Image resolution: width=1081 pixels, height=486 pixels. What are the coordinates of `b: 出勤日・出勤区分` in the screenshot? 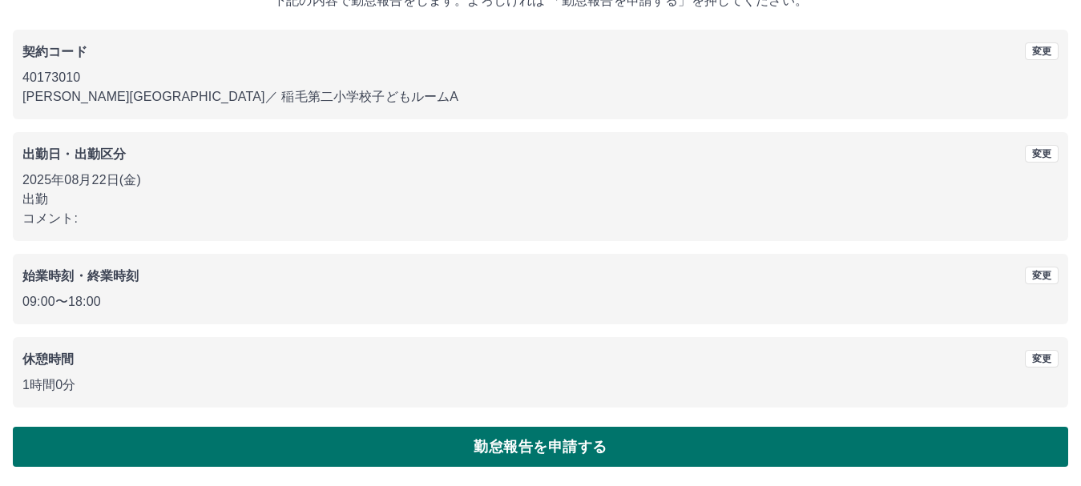 It's located at (74, 154).